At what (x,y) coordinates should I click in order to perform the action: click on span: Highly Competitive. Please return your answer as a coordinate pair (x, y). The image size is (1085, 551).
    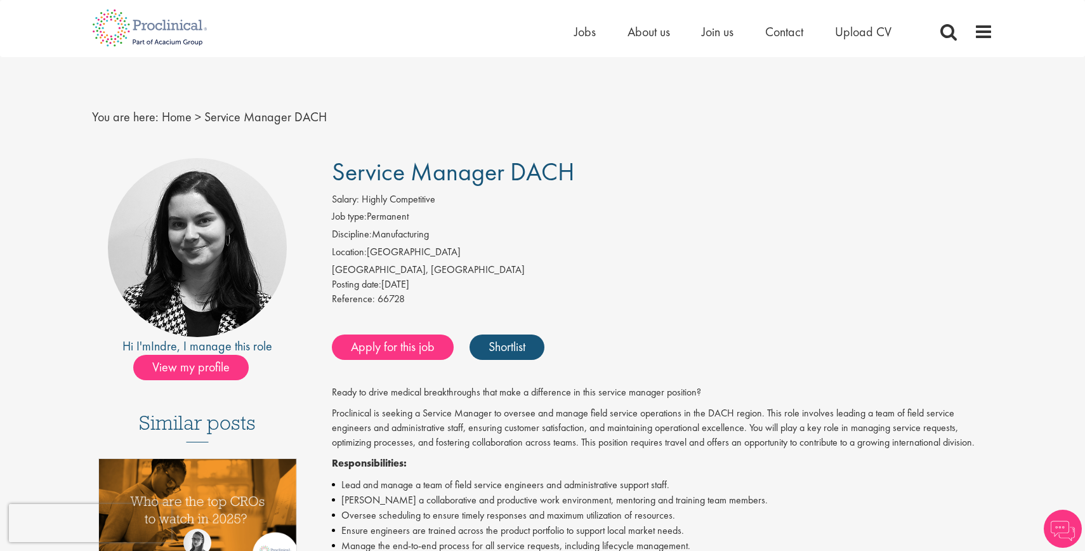
    Looking at the image, I should click on (399, 199).